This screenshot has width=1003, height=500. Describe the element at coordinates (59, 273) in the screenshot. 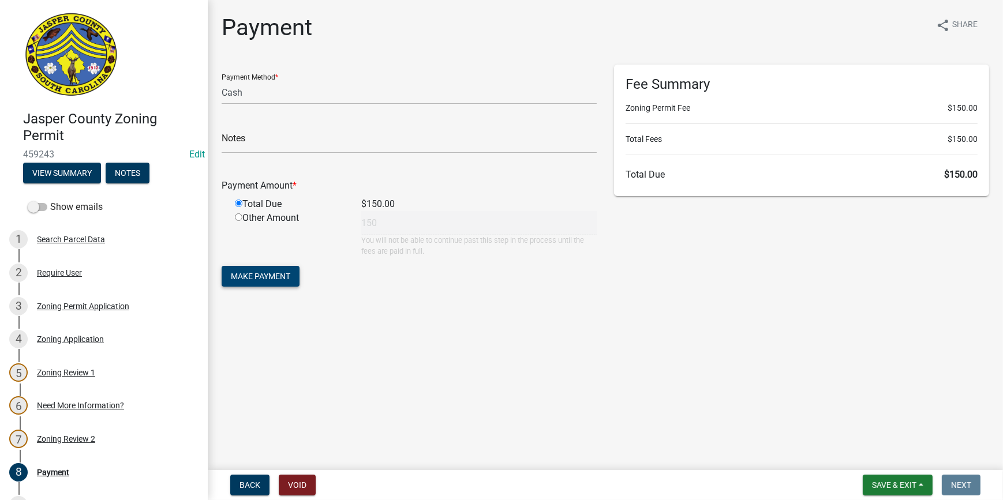

I see `div: Require User` at that location.